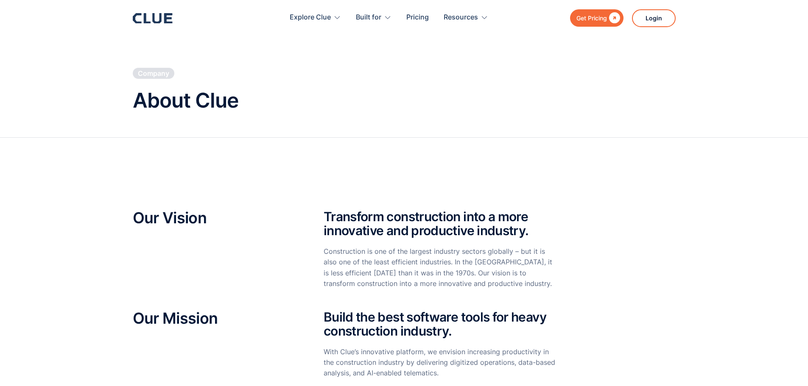 The height and width of the screenshot is (386, 808). I want to click on h2: Transform construction into a more innovative and productive industry., so click(440, 224).